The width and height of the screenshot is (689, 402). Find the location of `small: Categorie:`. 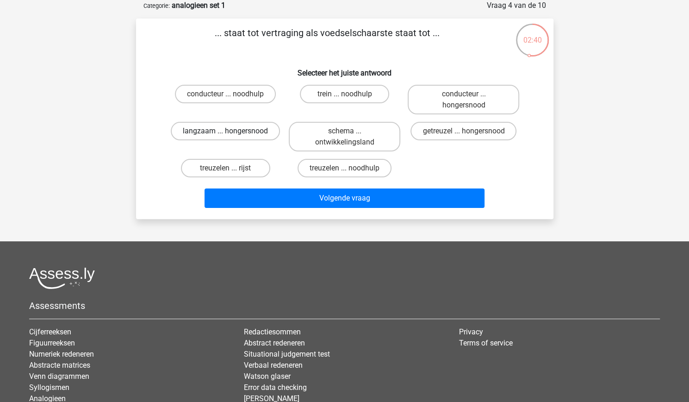

small: Categorie: is located at coordinates (157, 6).